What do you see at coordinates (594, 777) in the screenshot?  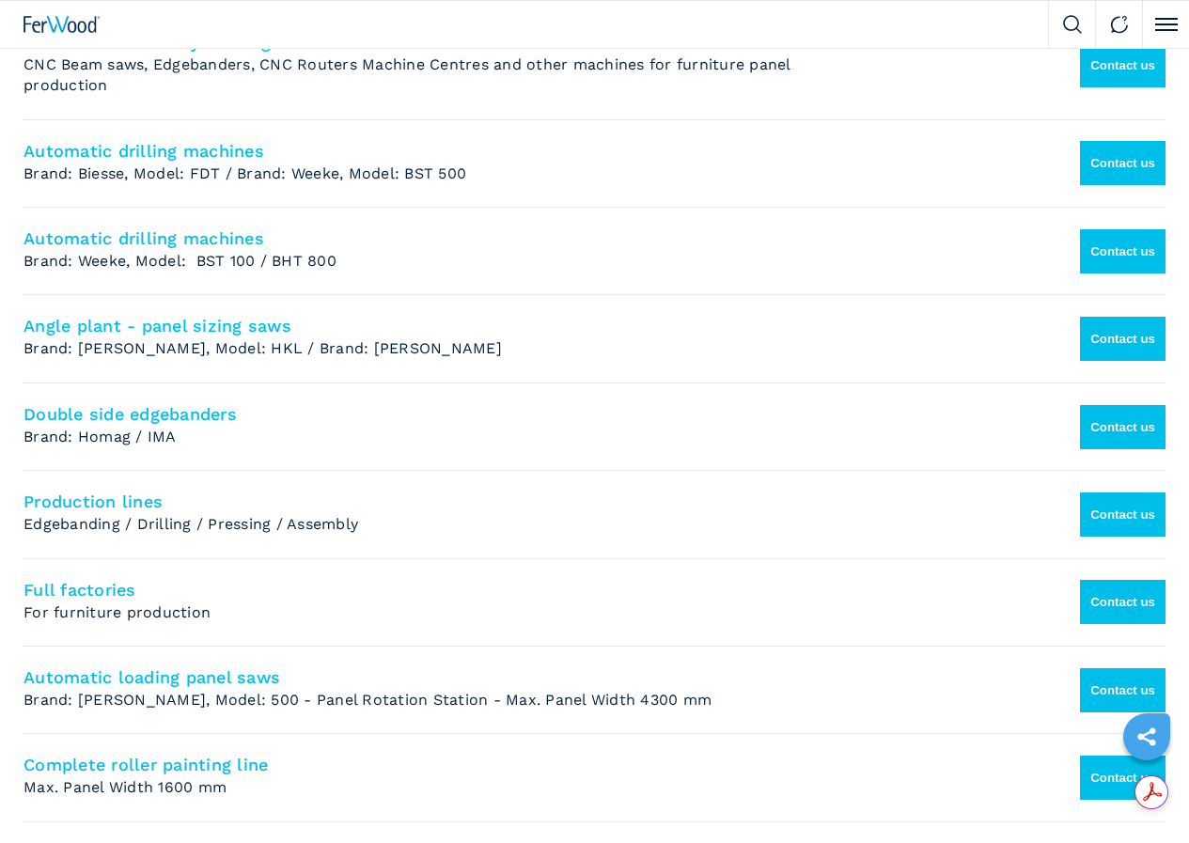 I see `li: Complete Roller Painting Line` at bounding box center [594, 777].